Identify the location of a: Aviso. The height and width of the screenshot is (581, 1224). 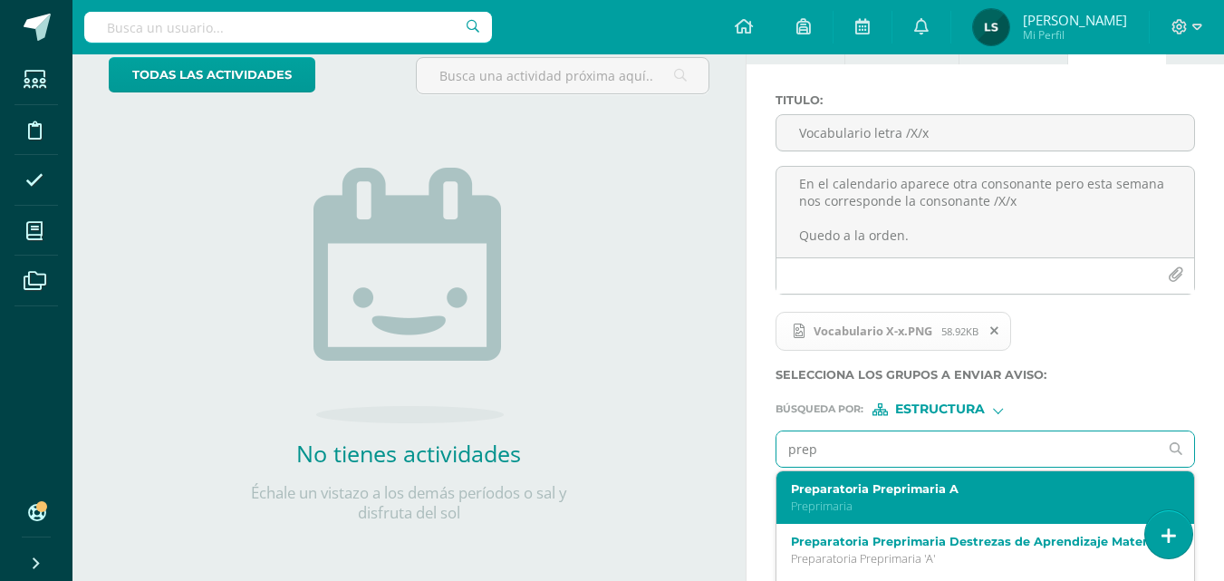
(1116, 43).